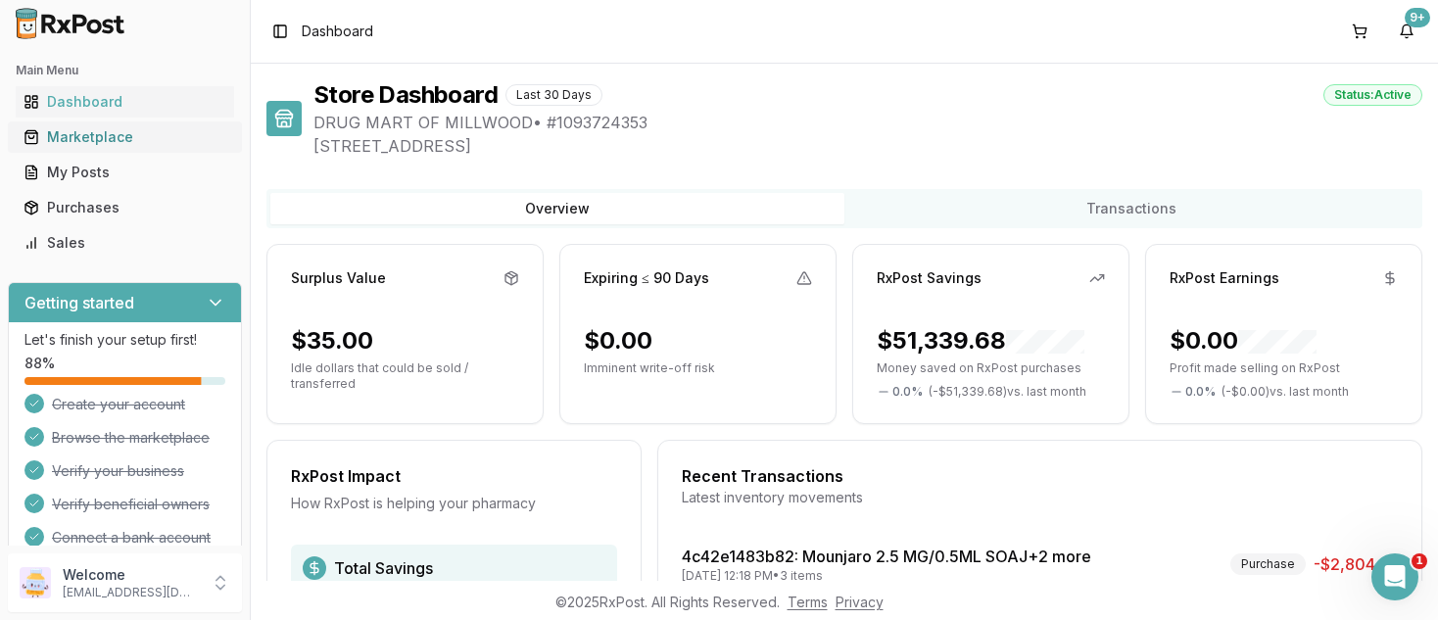 This screenshot has height=620, width=1438. I want to click on p: Profit made selling on RxPost, so click(1284, 368).